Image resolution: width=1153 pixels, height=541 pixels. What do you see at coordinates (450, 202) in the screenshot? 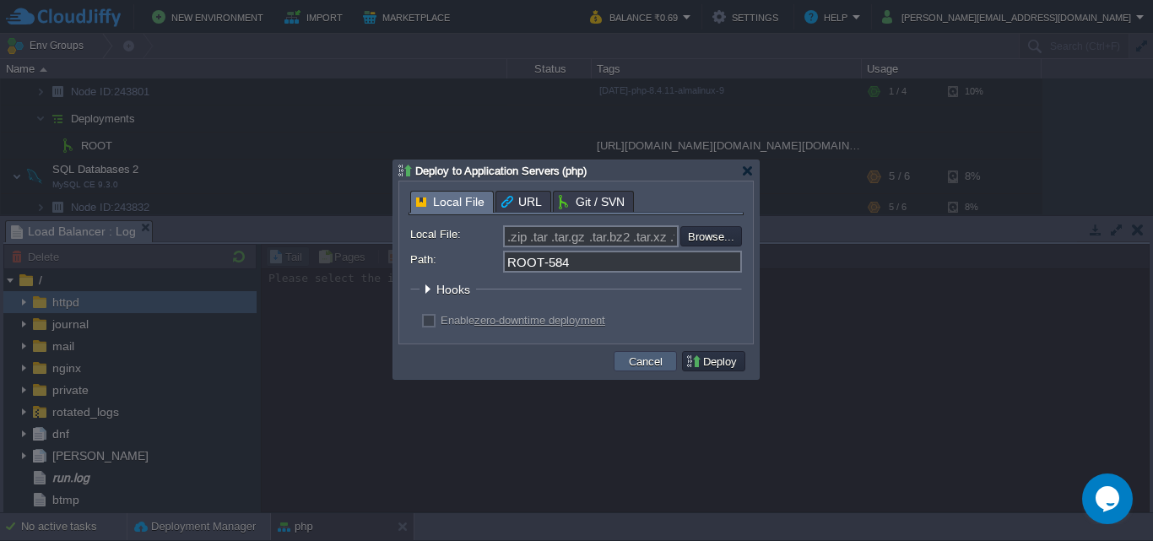
I see `span: Local File` at bounding box center [450, 202].